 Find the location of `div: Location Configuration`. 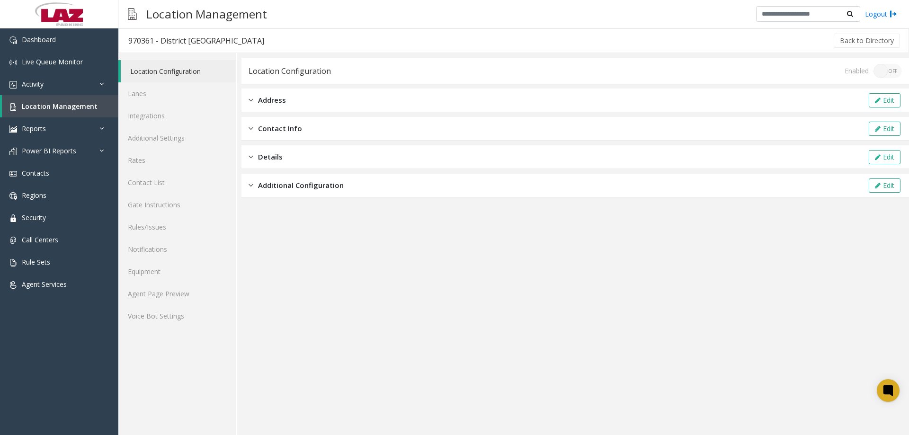

div: Location Configuration is located at coordinates (290, 71).